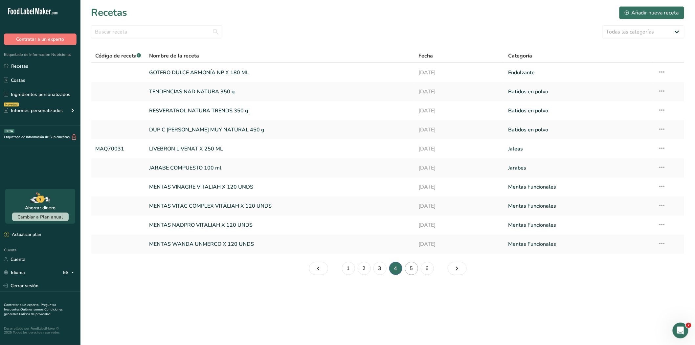 This screenshot has width=695, height=345. Describe the element at coordinates (33, 312) in the screenshot. I see `font: Condiciones generales.` at that location.